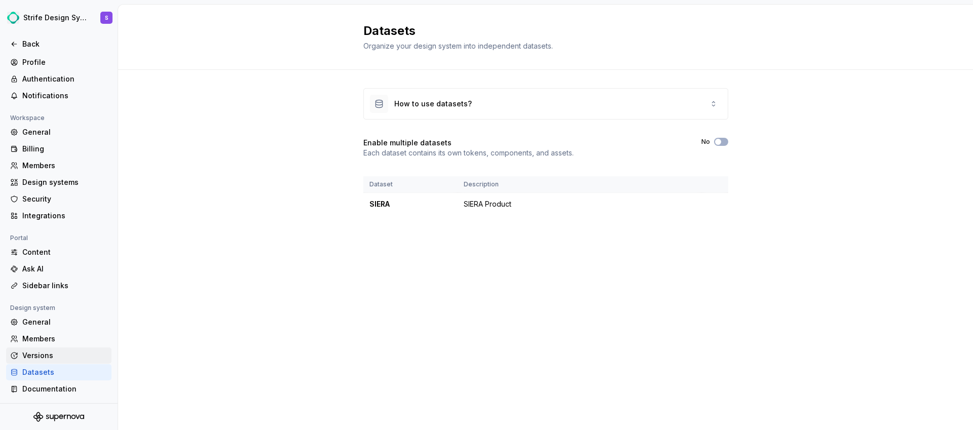 This screenshot has height=430, width=973. What do you see at coordinates (65, 79) in the screenshot?
I see `div: Authentication` at bounding box center [65, 79].